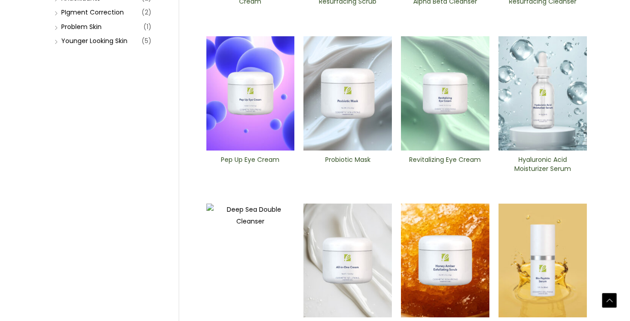  I want to click on a: Probiotic Mask, so click(347, 165).